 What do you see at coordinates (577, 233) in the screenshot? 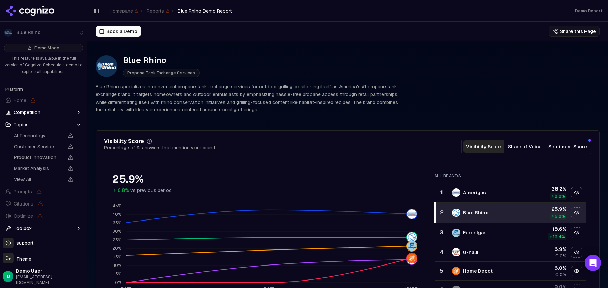
I see `button: Hide ferrellgas data` at bounding box center [577, 233].